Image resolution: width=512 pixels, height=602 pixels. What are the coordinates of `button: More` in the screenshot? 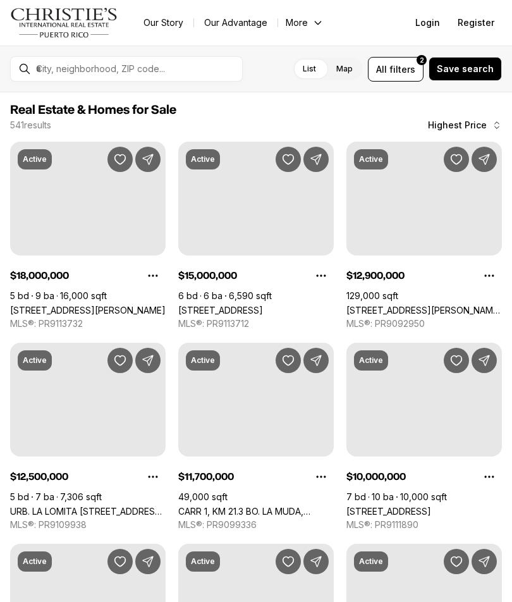 It's located at (305, 23).